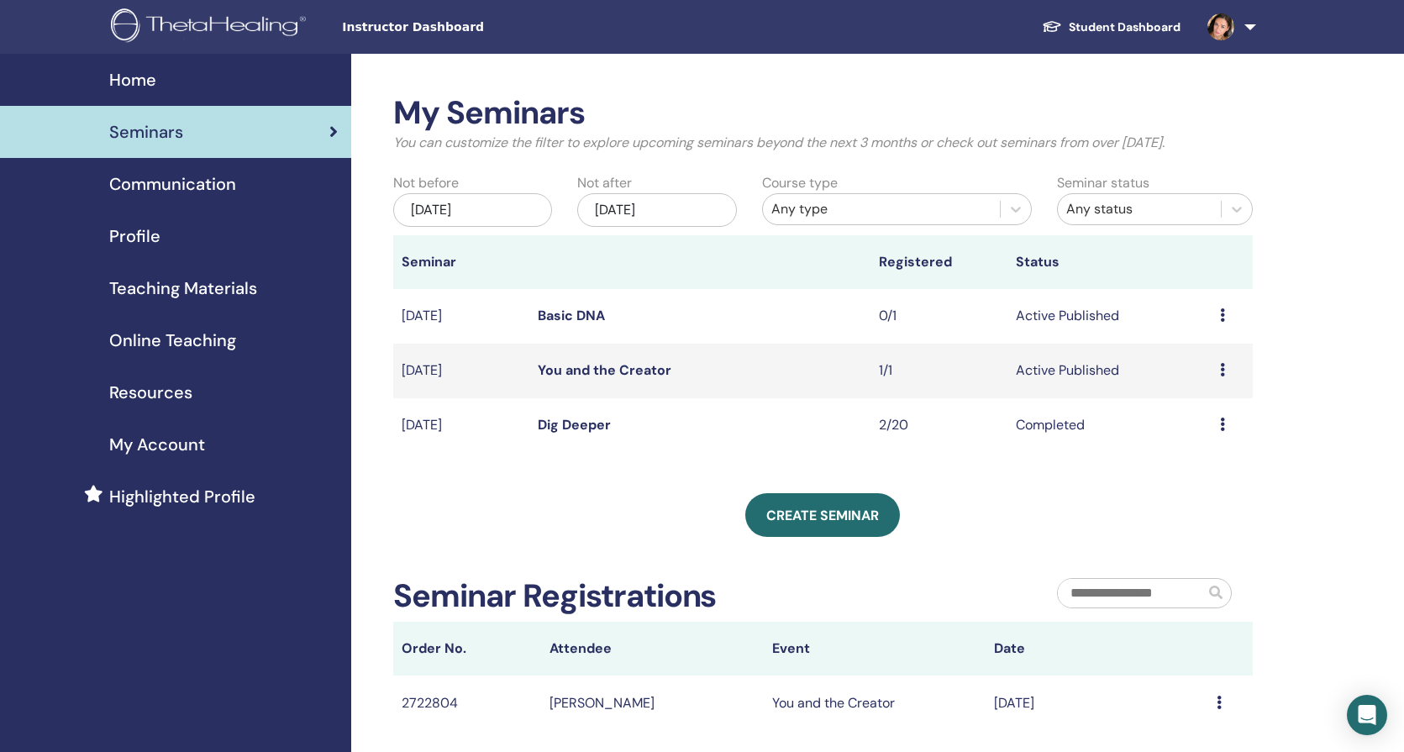  Describe the element at coordinates (939, 316) in the screenshot. I see `td: 0/1` at that location.